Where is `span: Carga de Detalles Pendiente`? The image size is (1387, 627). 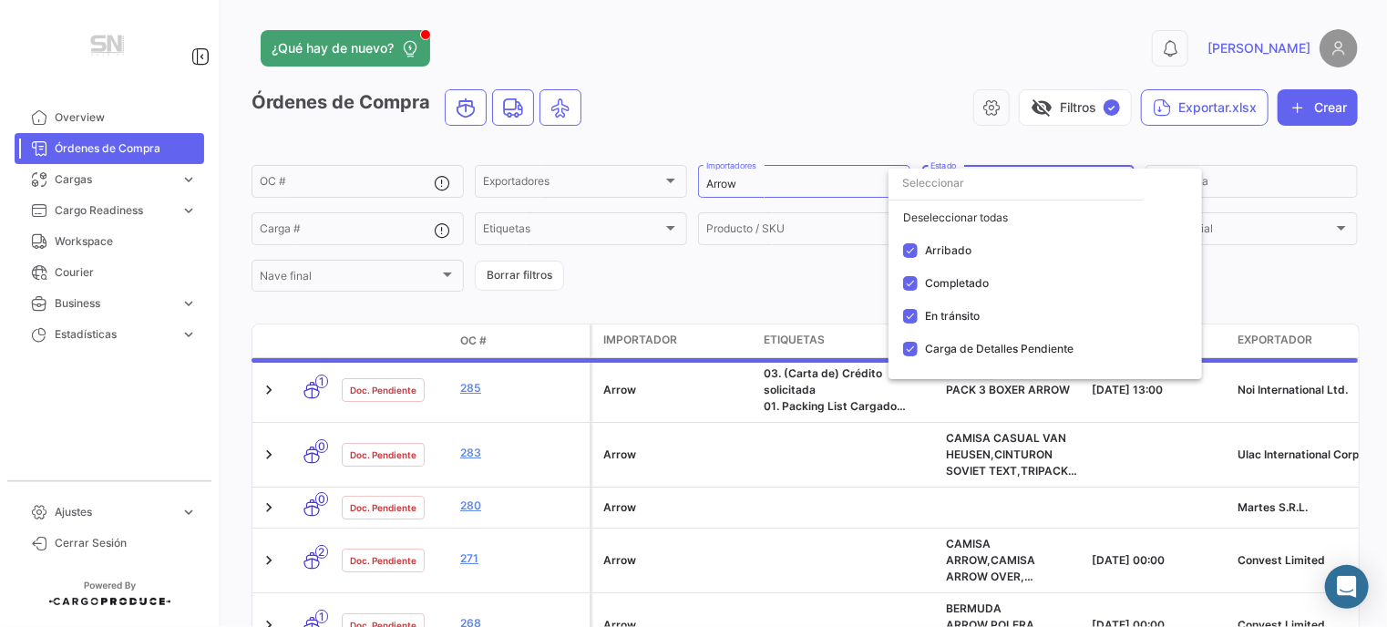
span: Carga de Detalles Pendiente is located at coordinates (999, 348).